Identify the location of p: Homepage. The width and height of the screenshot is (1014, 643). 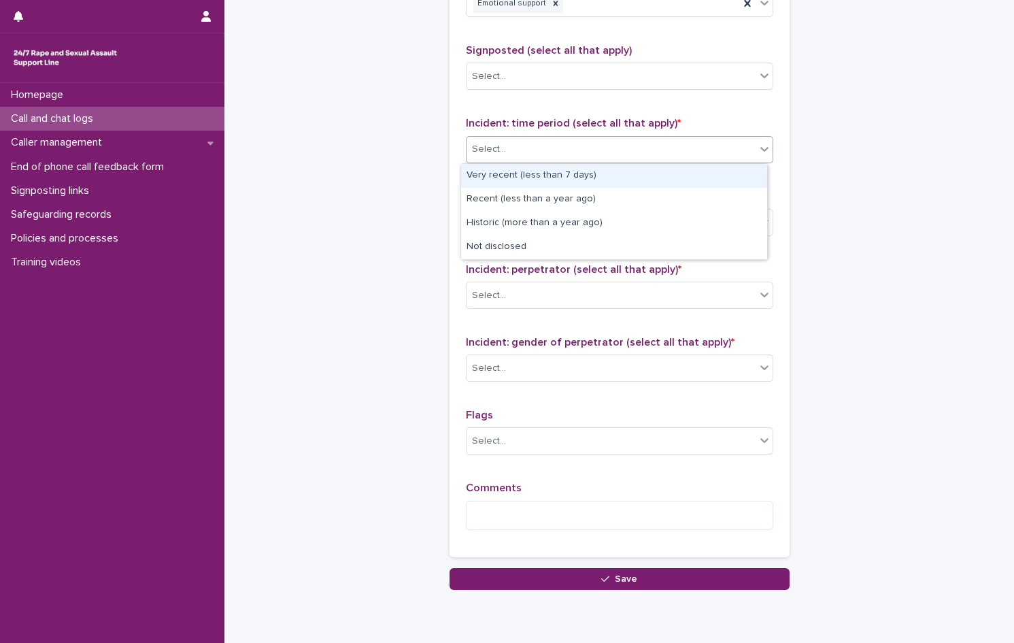
(39, 95).